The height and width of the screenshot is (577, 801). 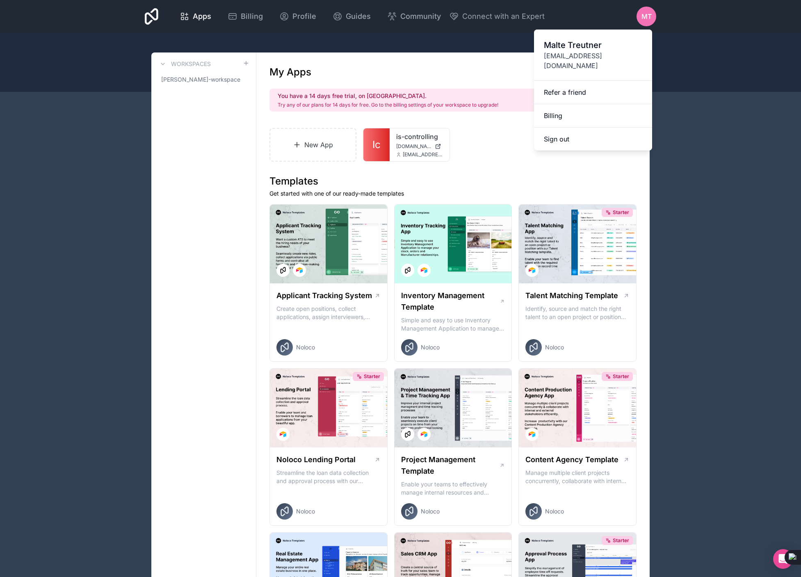 I want to click on p: Manage multiple client projects concurrently, collaborate with internal and external stakeholders..., so click(x=577, y=477).